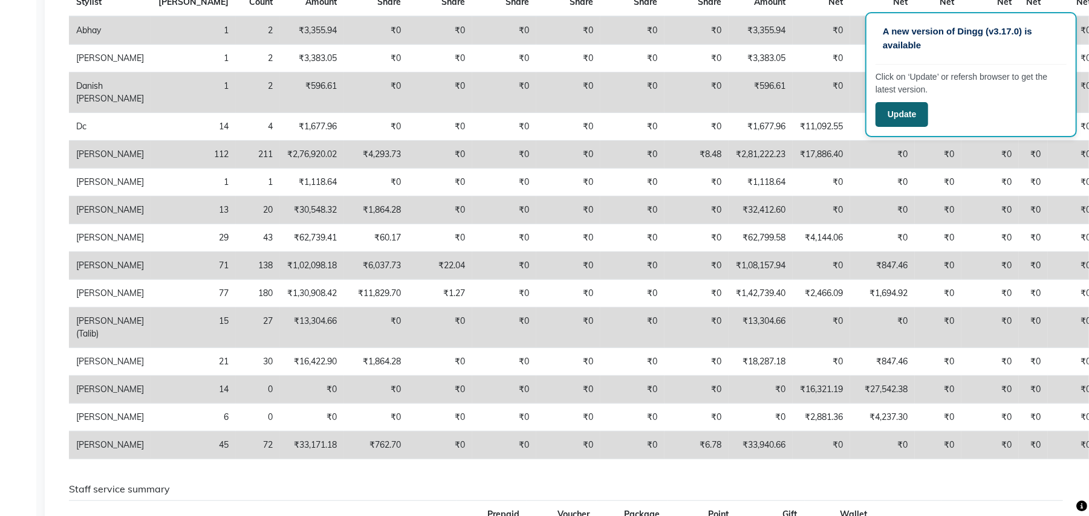 Image resolution: width=1089 pixels, height=516 pixels. Describe the element at coordinates (110, 127) in the screenshot. I see `td: Dc` at that location.